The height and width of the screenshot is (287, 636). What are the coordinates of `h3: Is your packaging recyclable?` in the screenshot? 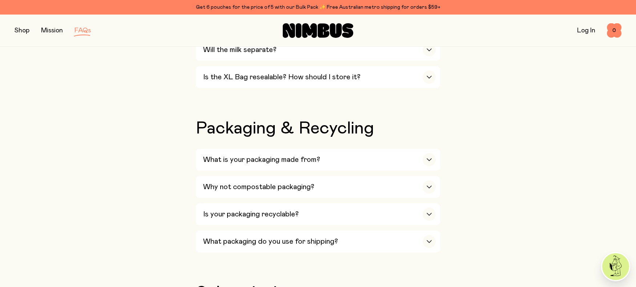 It's located at (251, 214).